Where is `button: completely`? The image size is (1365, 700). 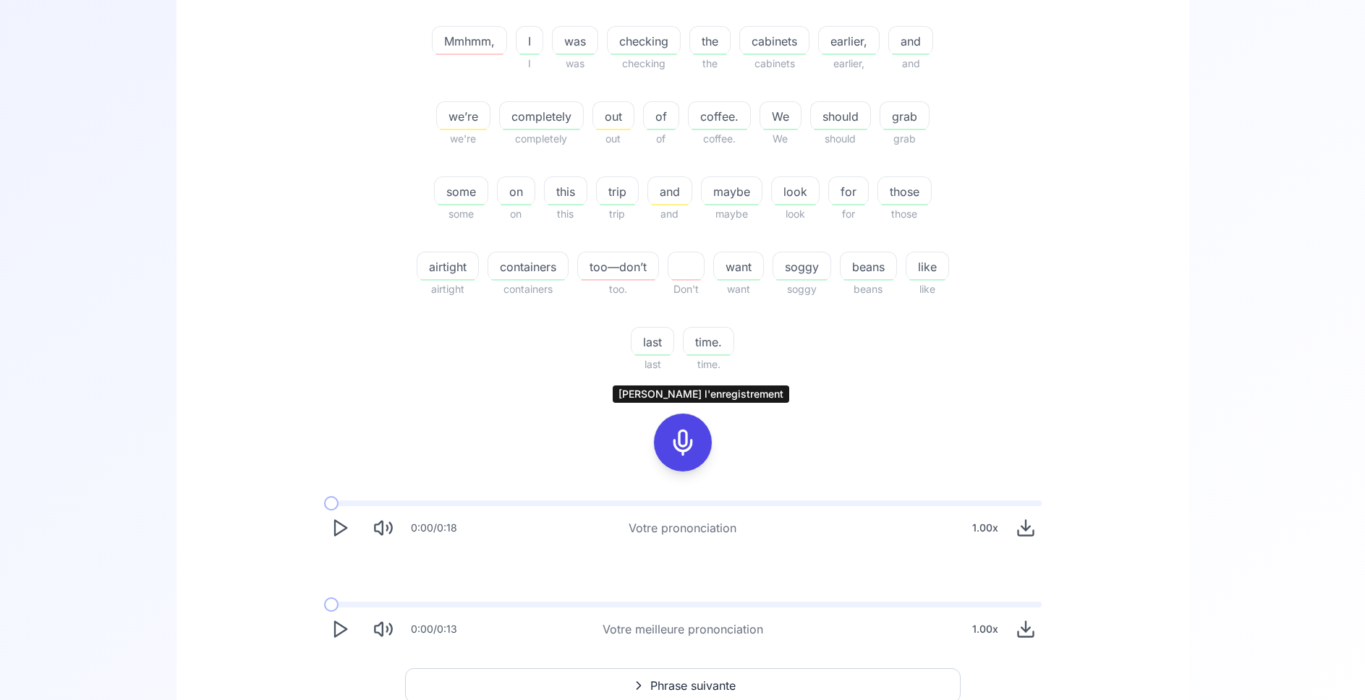
button: completely is located at coordinates (541, 116).